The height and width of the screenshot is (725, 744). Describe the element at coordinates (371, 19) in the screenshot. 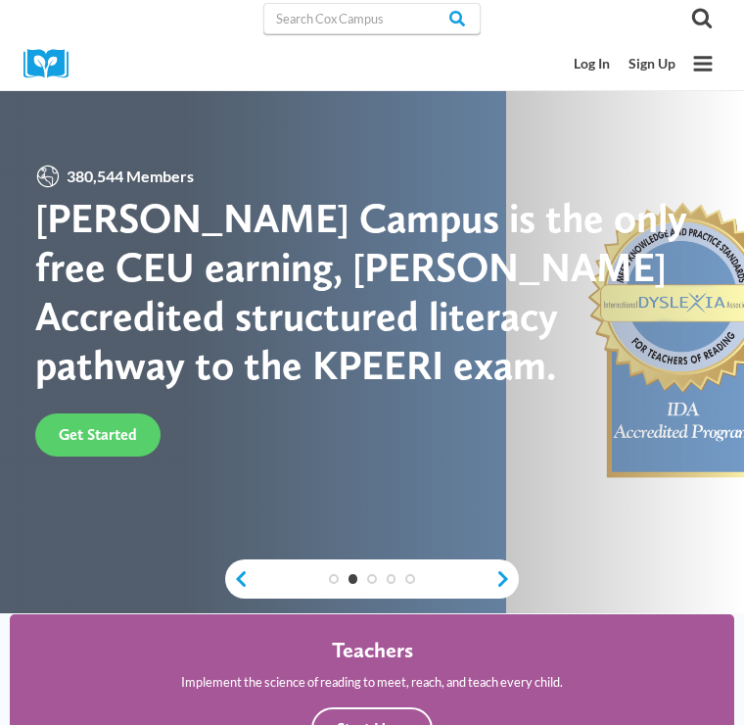

I see `input: Search Cox Campus` at that location.